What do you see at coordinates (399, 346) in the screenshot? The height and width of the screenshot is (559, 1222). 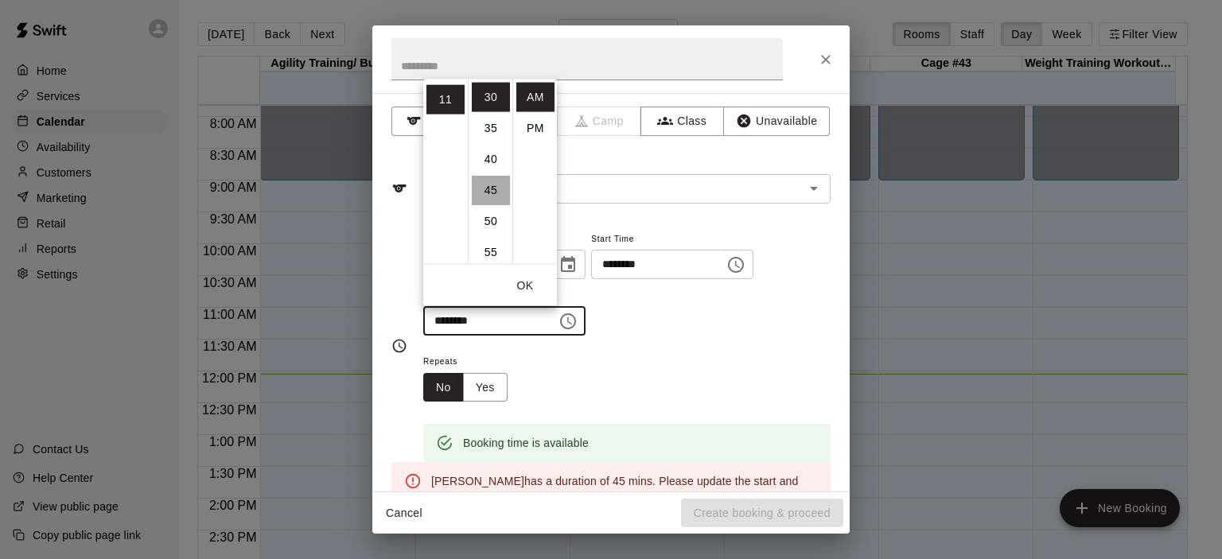 I see `svg: Timing` at bounding box center [399, 346].